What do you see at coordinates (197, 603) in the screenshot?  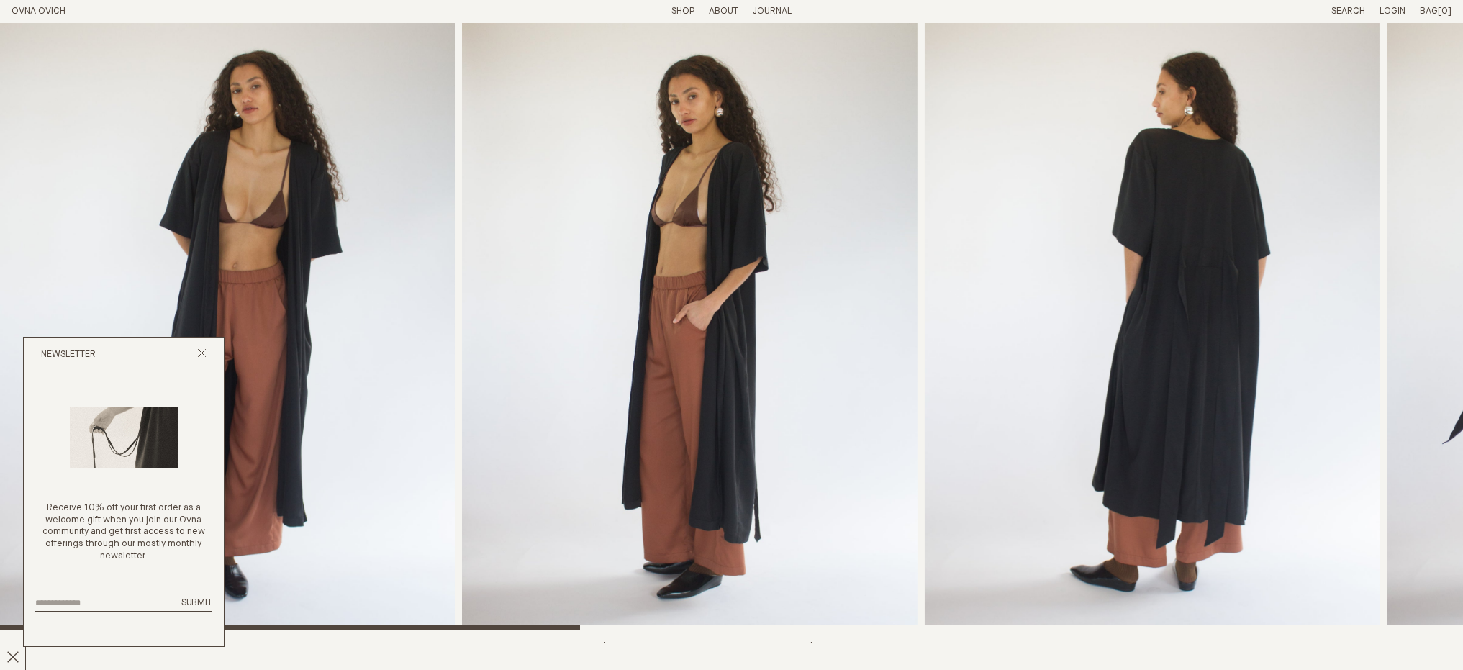 I see `button: Submit` at bounding box center [197, 603].